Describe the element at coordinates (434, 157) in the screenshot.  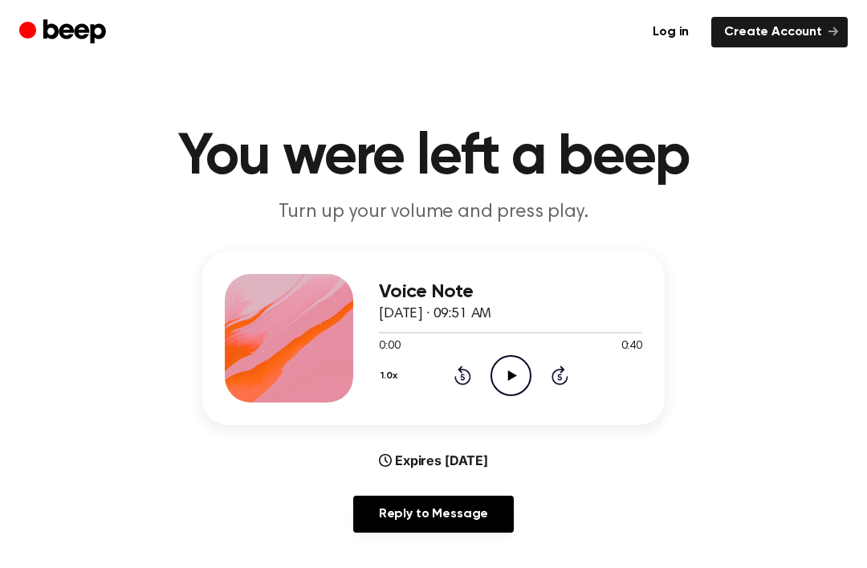
I see `h1: You were left a beep` at that location.